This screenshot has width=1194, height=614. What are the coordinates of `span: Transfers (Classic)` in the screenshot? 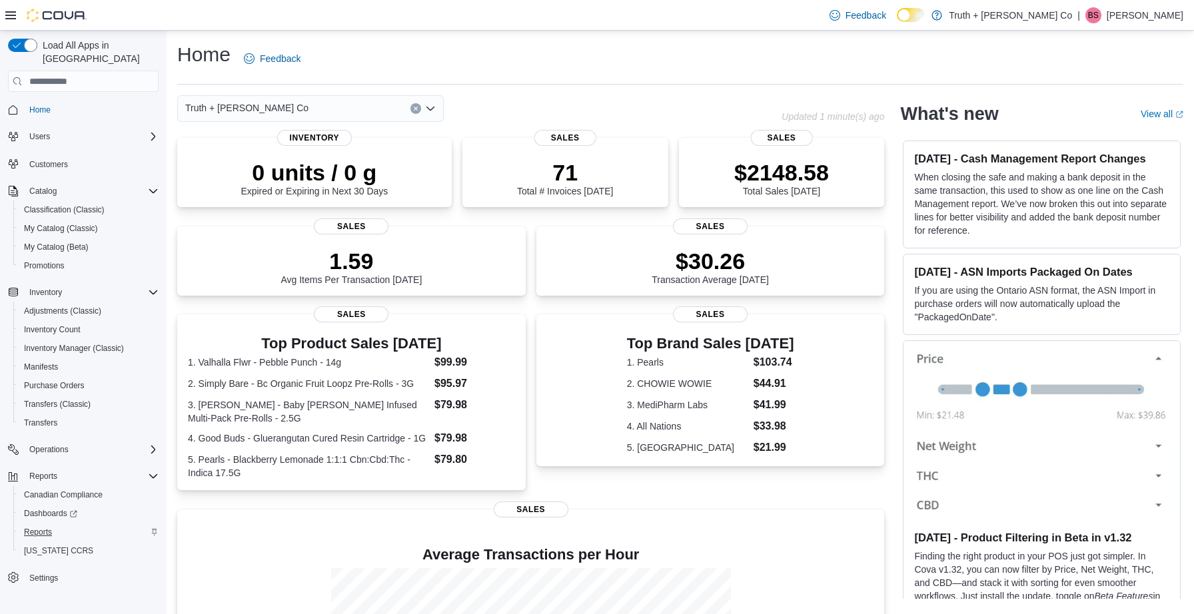 It's located at (89, 404).